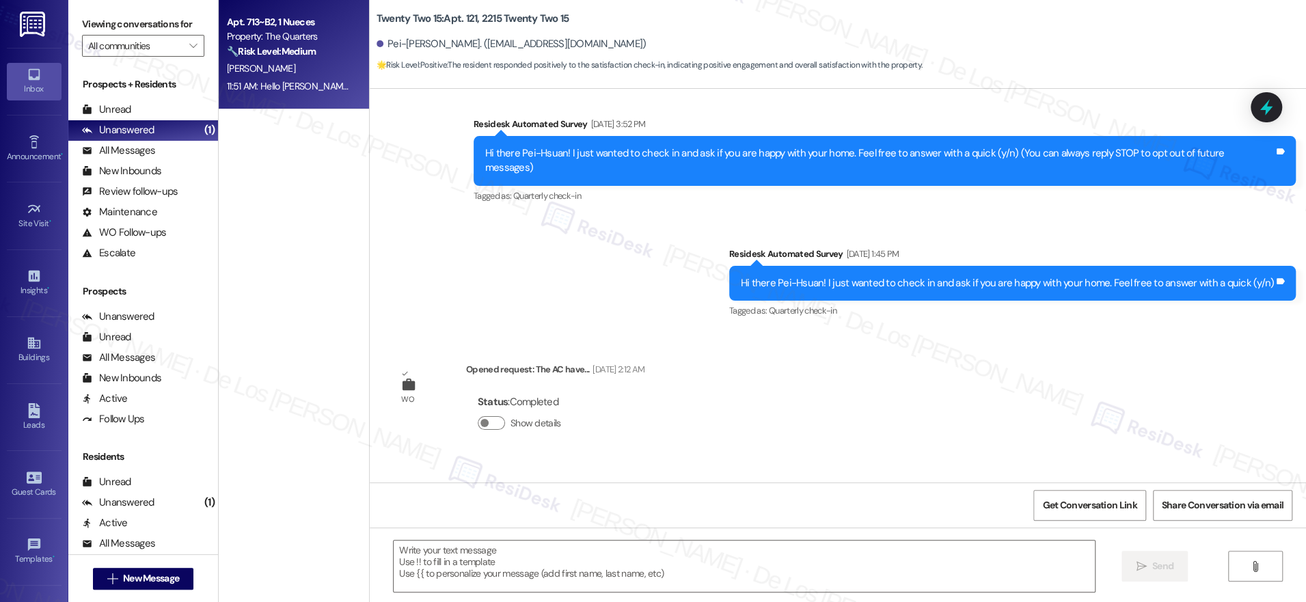  Describe the element at coordinates (411, 65) in the screenshot. I see `strong: 🌟 Risk Level: Positive` at that location.